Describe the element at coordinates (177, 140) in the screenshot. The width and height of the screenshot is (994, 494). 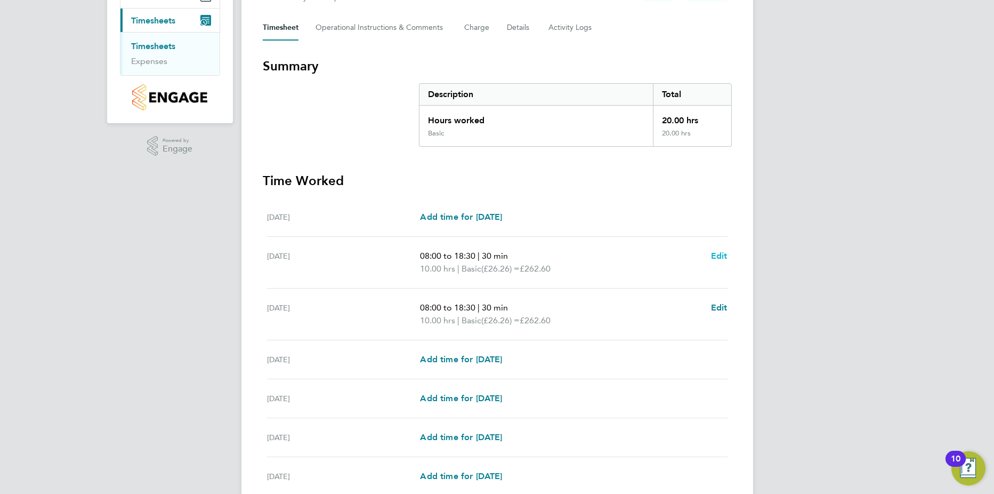
I see `span: Powered by` at that location.